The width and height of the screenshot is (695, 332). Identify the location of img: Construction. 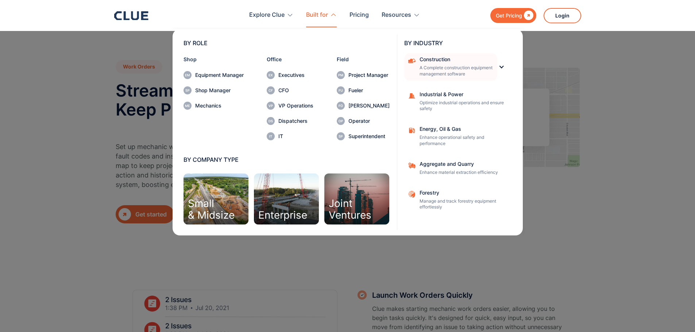
(412, 61).